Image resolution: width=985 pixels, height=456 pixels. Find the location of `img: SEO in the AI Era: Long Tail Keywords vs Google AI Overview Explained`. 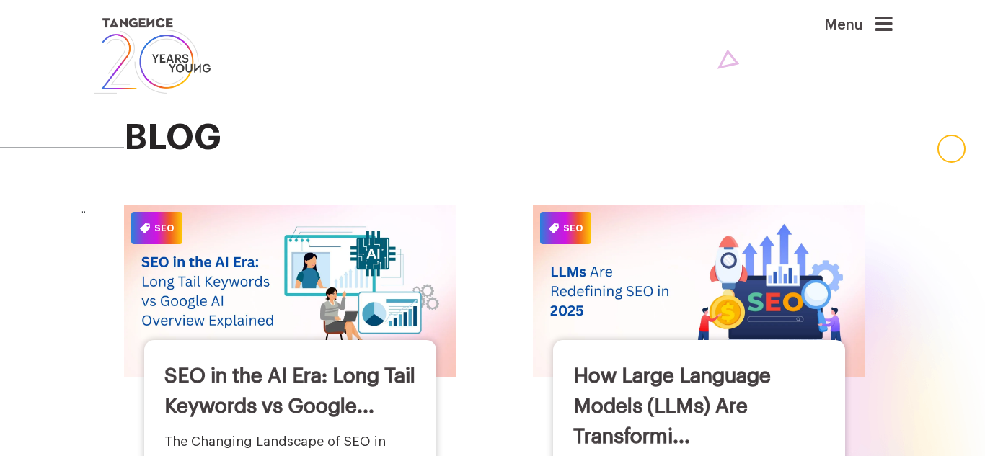

img: SEO in the AI Era: Long Tail Keywords vs Google AI Overview Explained is located at coordinates (290, 291).